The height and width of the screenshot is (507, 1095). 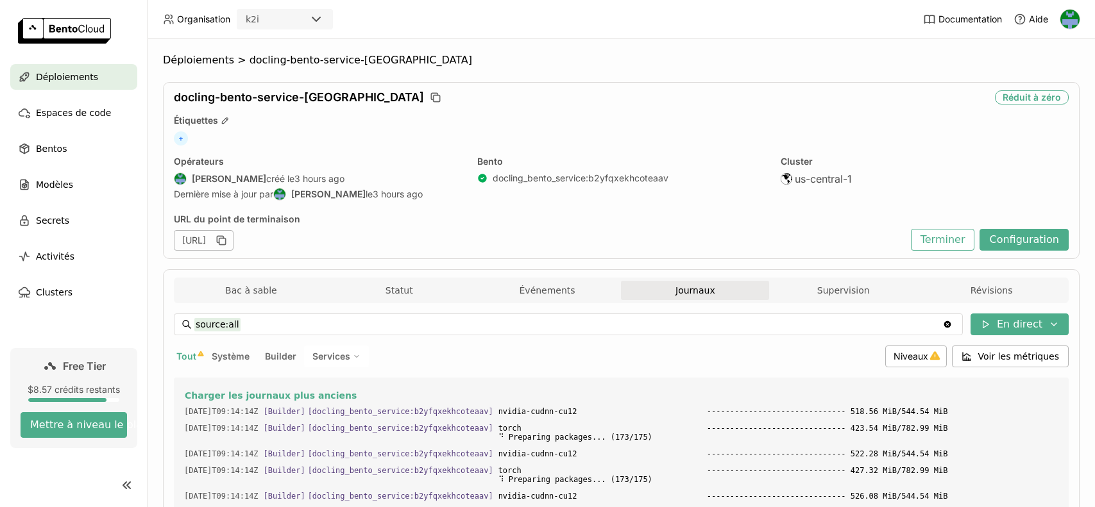 I want to click on span: nvidia-cudnn-cu12 ------------------------------ 518.56 MiB/544.54 MiB, so click(x=778, y=412).